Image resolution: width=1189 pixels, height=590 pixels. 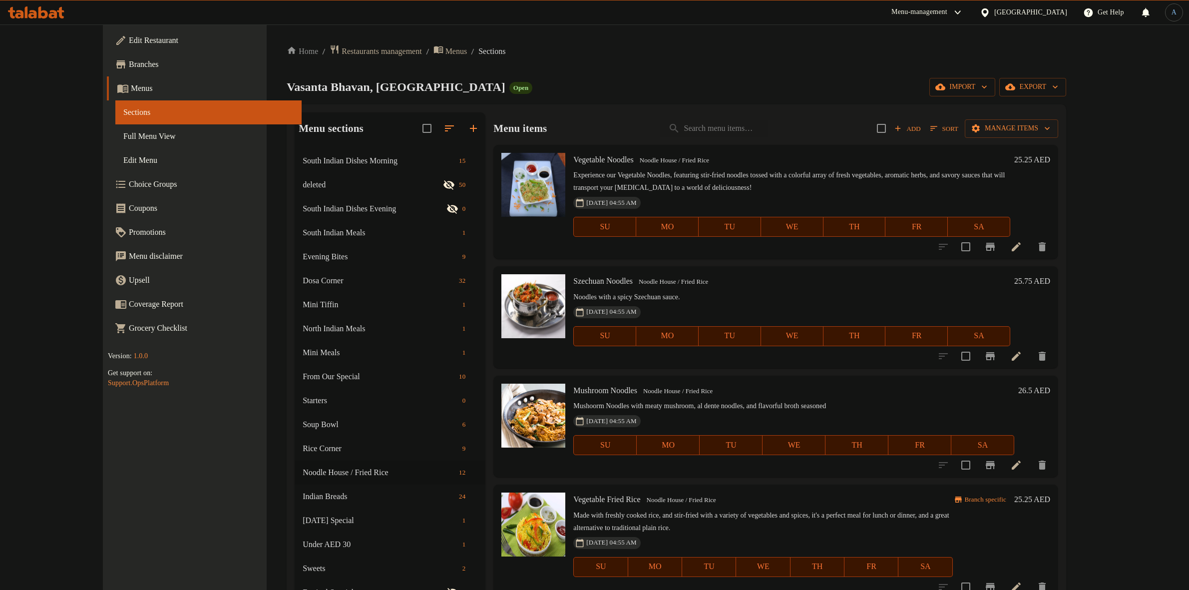 What do you see at coordinates (607, 499) in the screenshot?
I see `span: Vegetable Fried Rice` at bounding box center [607, 499].